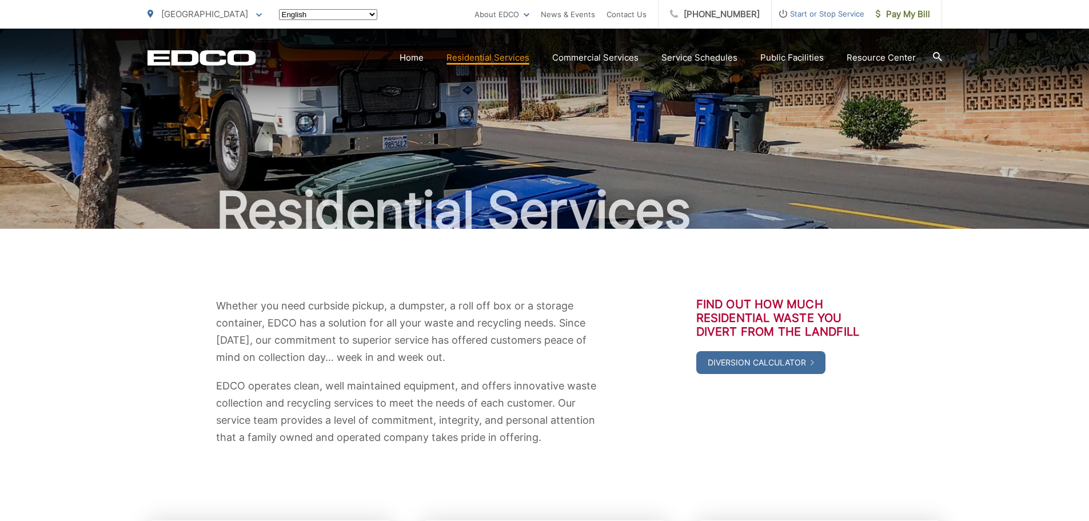  What do you see at coordinates (407, 411) in the screenshot?
I see `p: EDCO operates clean, well maintained equipment, and offers innovative waste collection and recycl...` at bounding box center [407, 411].